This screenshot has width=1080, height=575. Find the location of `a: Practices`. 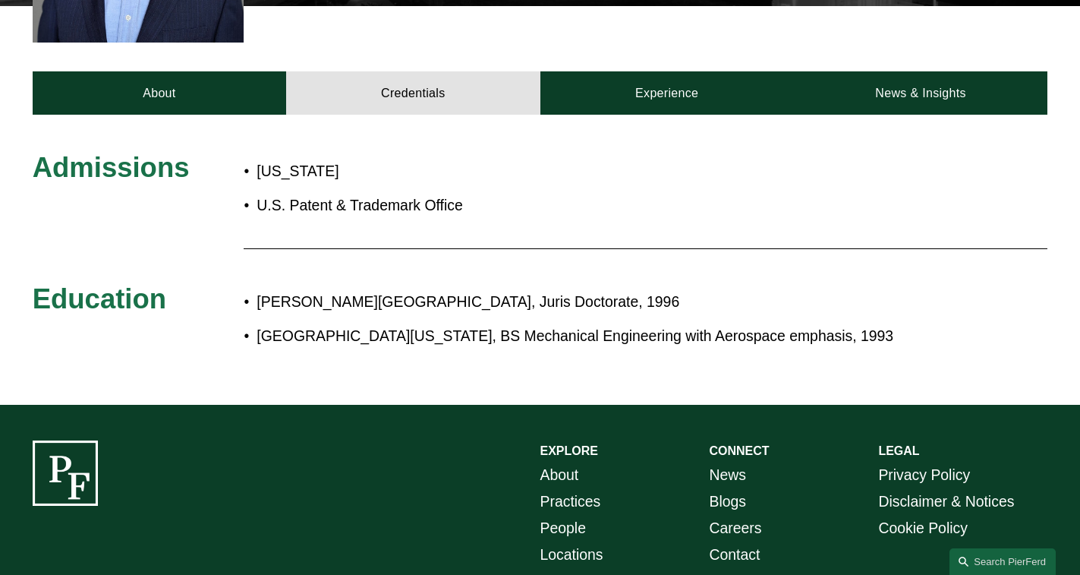

a: Practices is located at coordinates (571, 501).